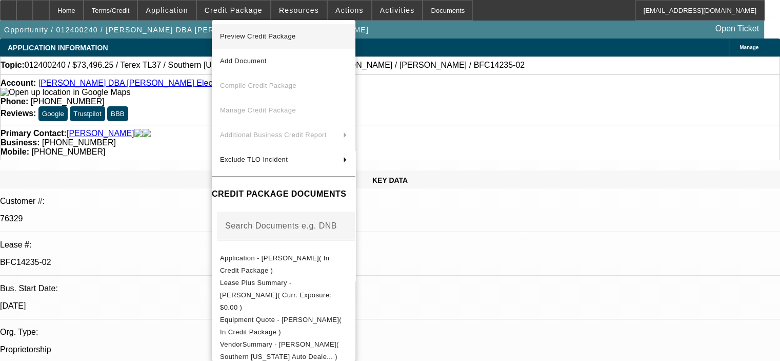  What do you see at coordinates (254, 159) in the screenshot?
I see `span: Exclude TLO Incident` at bounding box center [254, 159].